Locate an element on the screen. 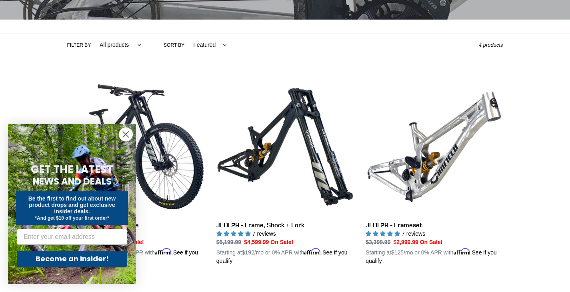 The width and height of the screenshot is (570, 292). span: 4 products is located at coordinates (491, 45).